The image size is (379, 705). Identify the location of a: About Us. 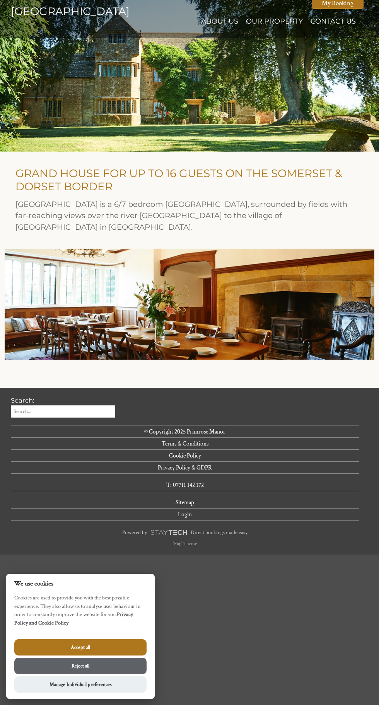
(220, 21).